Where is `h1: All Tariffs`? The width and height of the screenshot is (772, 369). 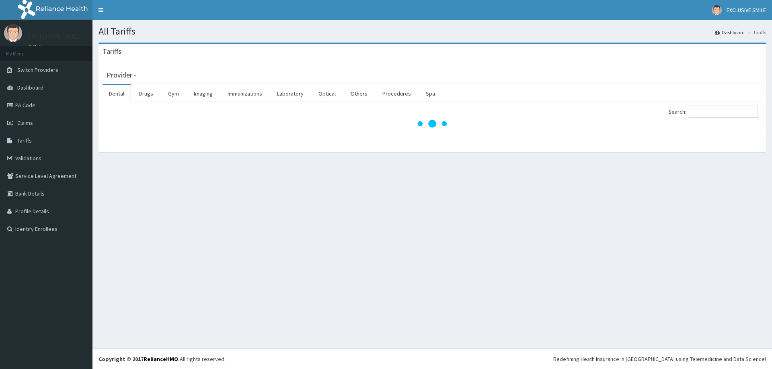 h1: All Tariffs is located at coordinates (432, 31).